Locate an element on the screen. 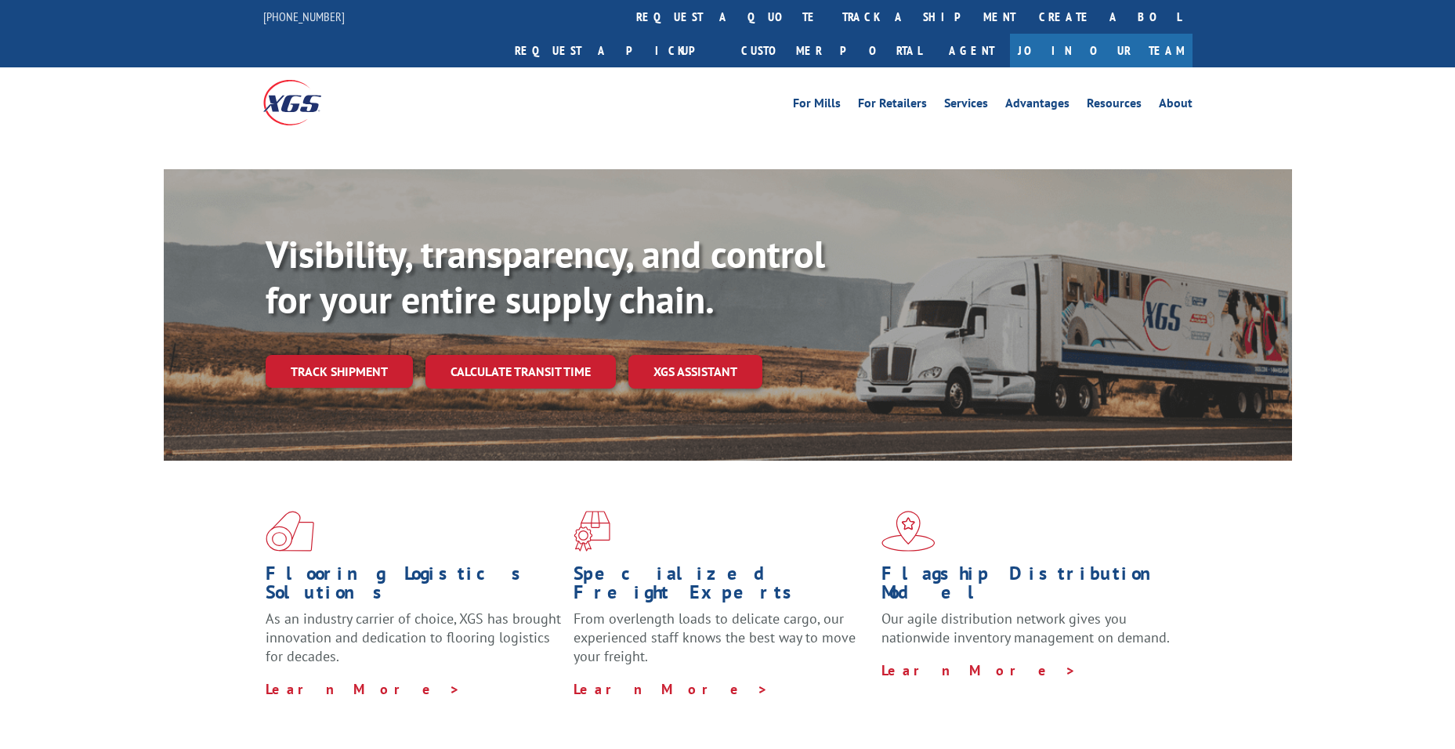 The image size is (1455, 749). p: From overlength loads to delicate cargo, our experienced staff knows the best way to move your fr... is located at coordinates (722, 644).